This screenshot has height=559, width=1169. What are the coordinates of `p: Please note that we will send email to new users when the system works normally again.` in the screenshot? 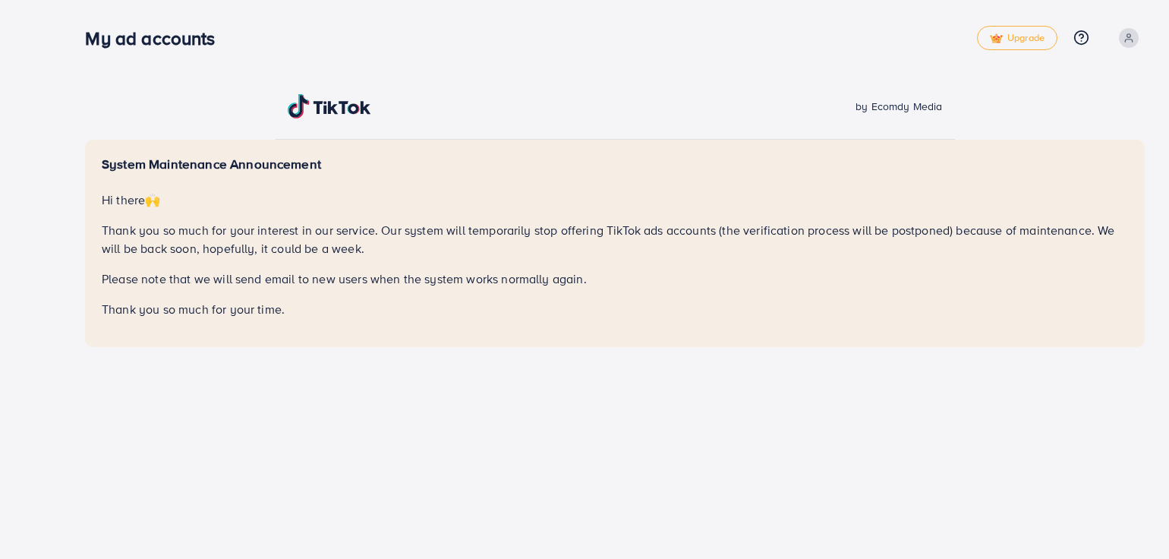 It's located at (615, 279).